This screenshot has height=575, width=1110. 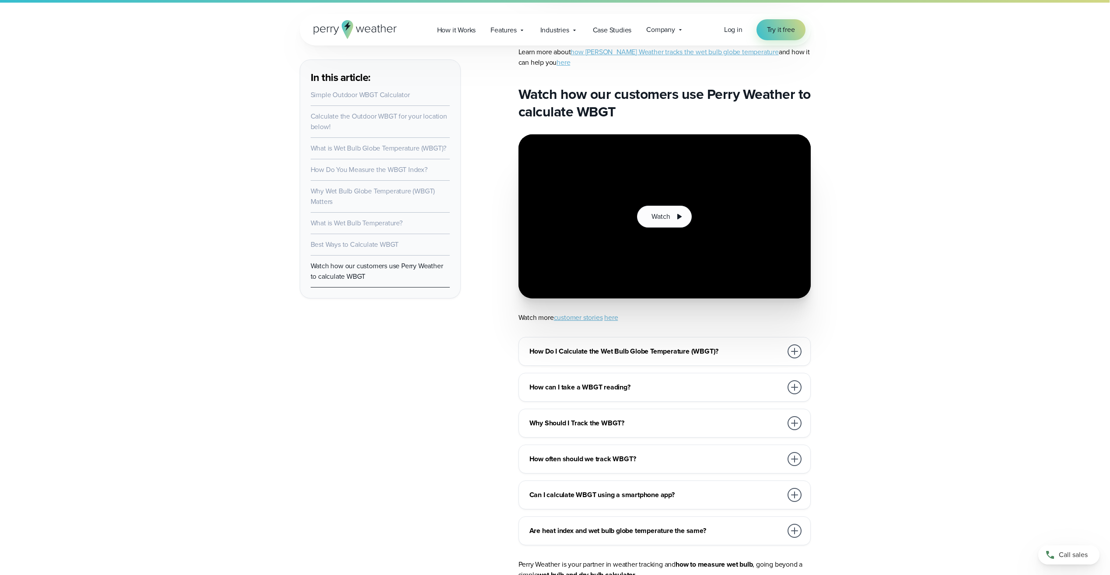 What do you see at coordinates (621, 17) in the screenshot?
I see `a: weather monitoring software` at bounding box center [621, 17].